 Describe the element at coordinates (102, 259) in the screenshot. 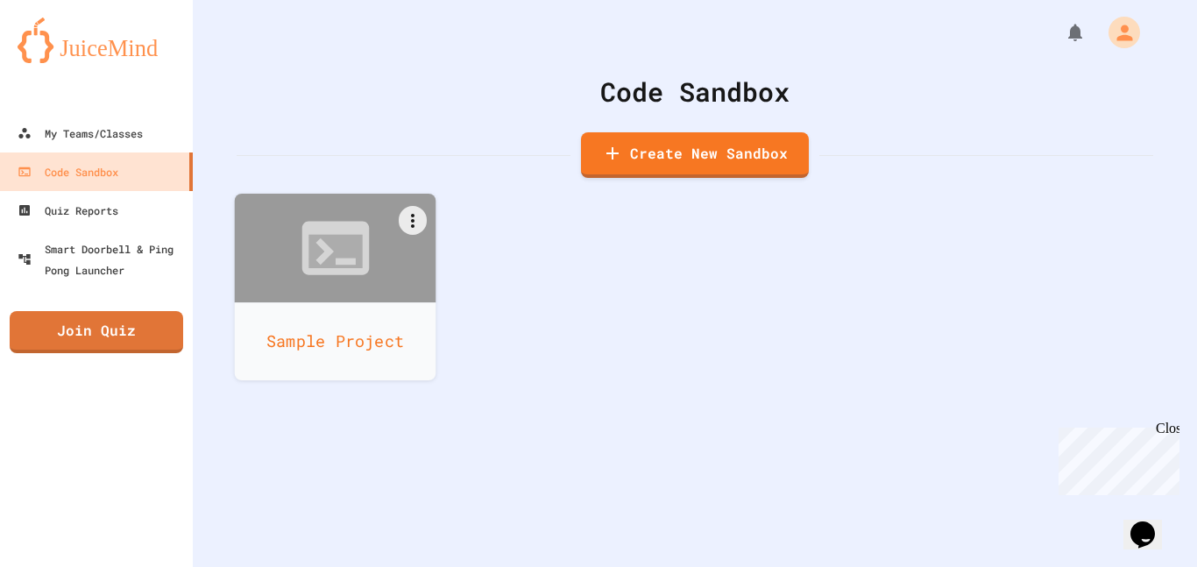

I see `div: Smart Doorbell & Ping Pong Launcher` at that location.